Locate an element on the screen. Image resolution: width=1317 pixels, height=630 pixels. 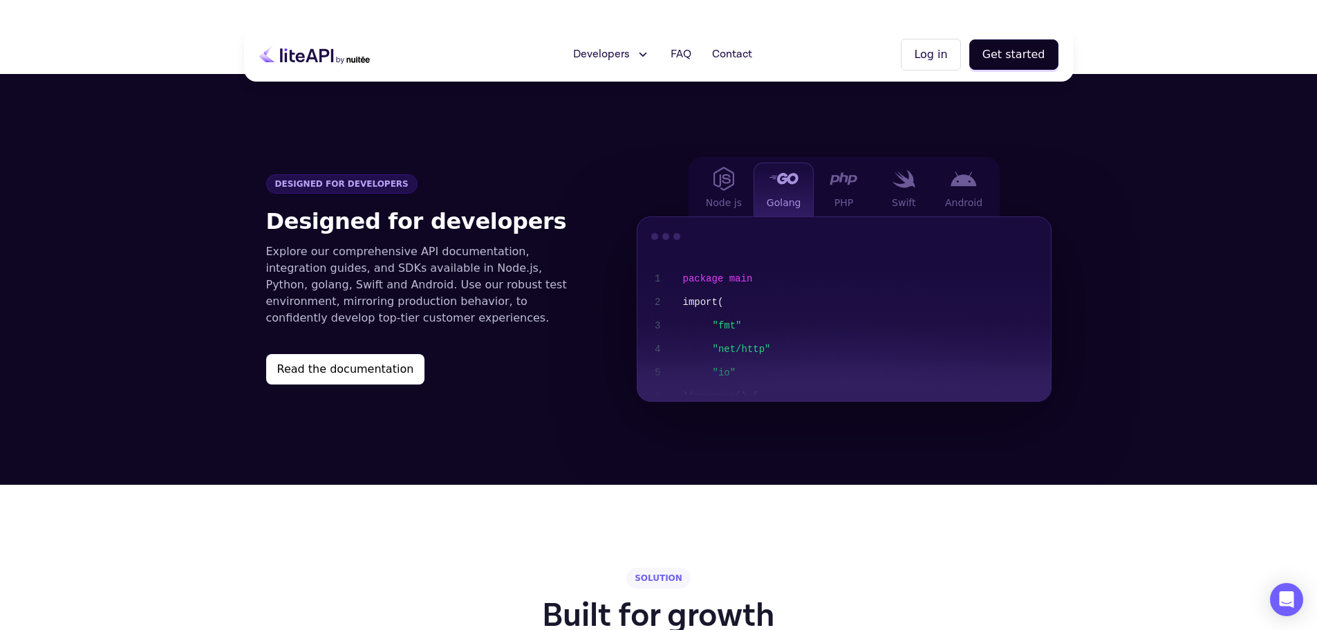
button: Get started is located at coordinates (1014, 55).